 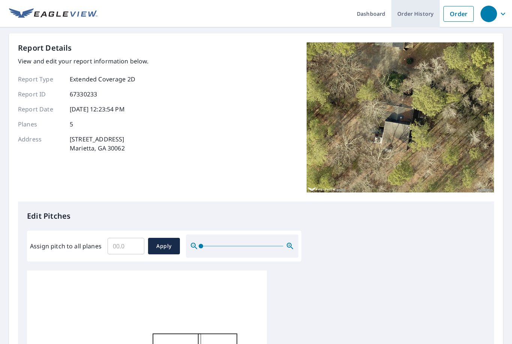 I want to click on p: Report Date, so click(x=40, y=109).